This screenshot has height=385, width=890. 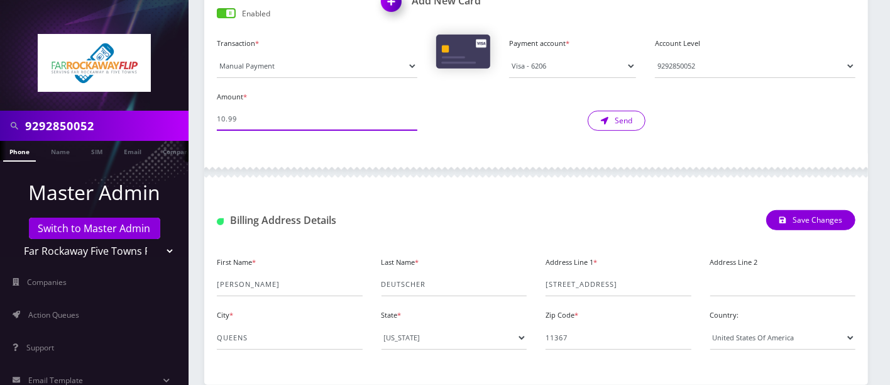 What do you see at coordinates (47, 282) in the screenshot?
I see `span: Companies` at bounding box center [47, 282].